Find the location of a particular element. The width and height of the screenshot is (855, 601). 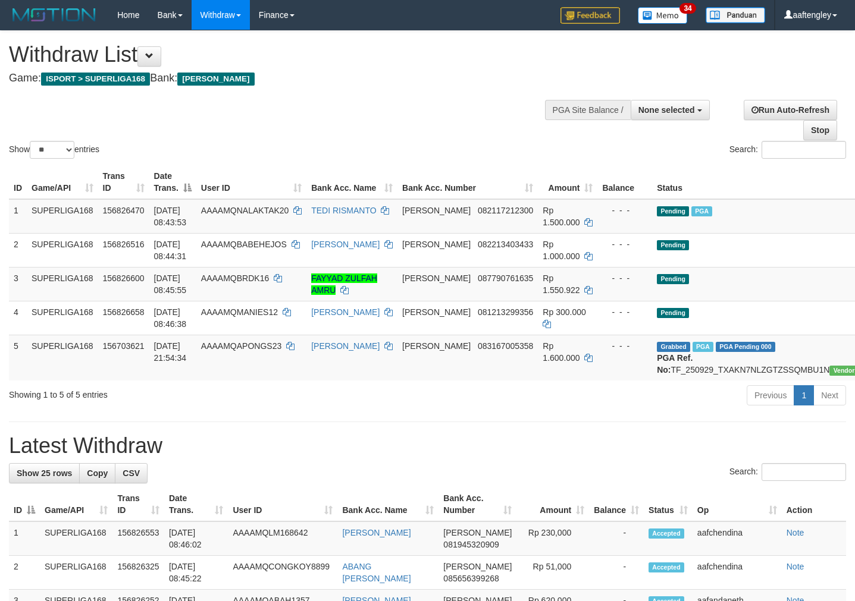

a: CSV is located at coordinates (131, 474).